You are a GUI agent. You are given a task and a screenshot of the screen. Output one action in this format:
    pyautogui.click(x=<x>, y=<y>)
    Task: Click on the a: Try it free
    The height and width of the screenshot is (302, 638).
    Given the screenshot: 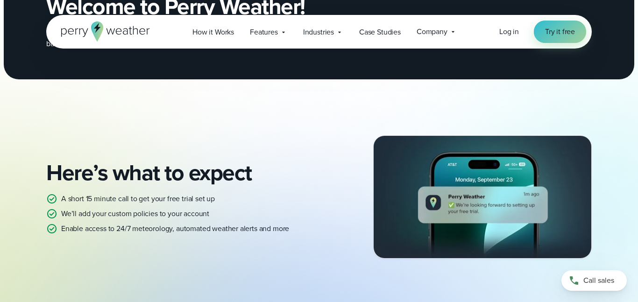 What is the action you would take?
    pyautogui.click(x=560, y=32)
    